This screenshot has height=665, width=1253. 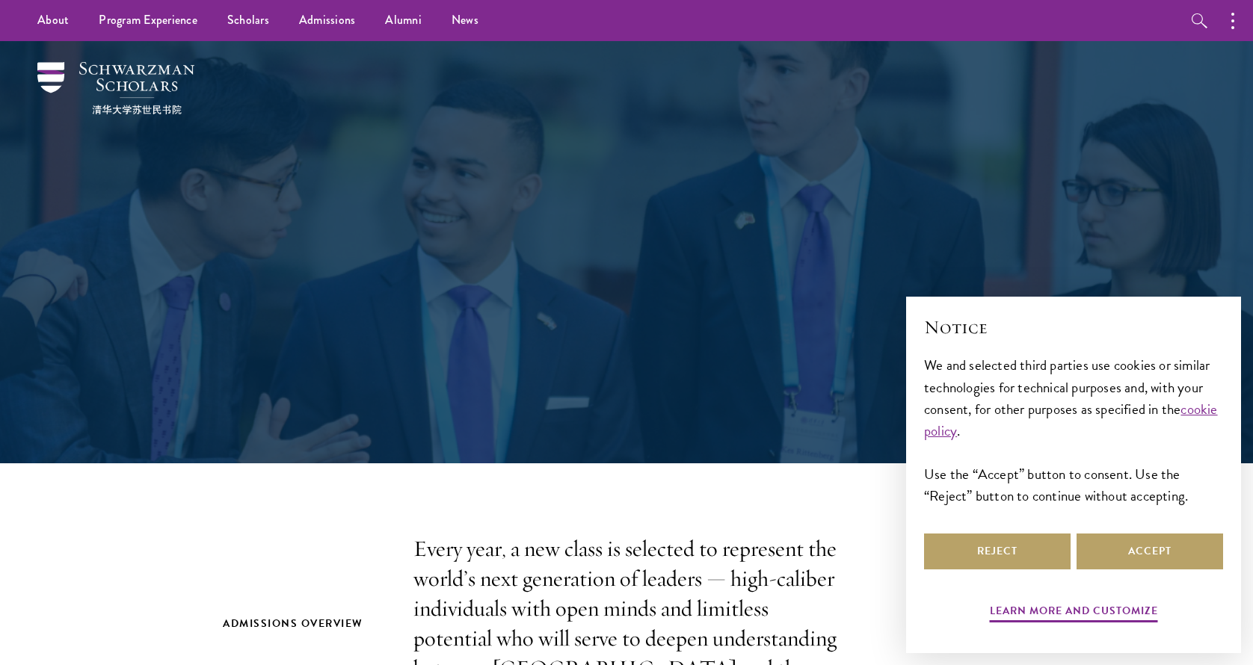 What do you see at coordinates (303, 623) in the screenshot?
I see `h2: Admissions Overview` at bounding box center [303, 623].